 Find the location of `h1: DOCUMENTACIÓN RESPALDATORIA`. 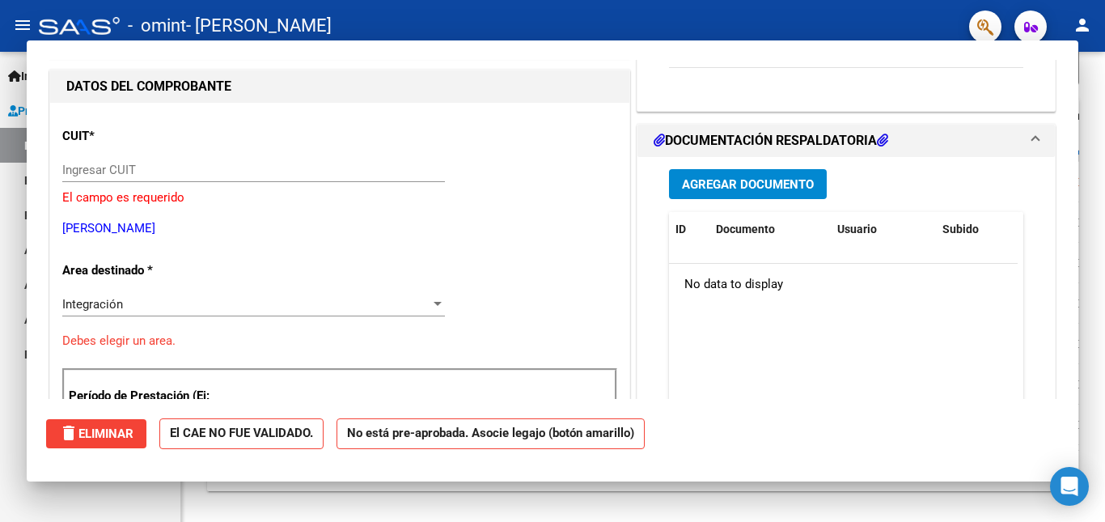

h1: DOCUMENTACIÓN RESPALDATORIA is located at coordinates (771, 141).